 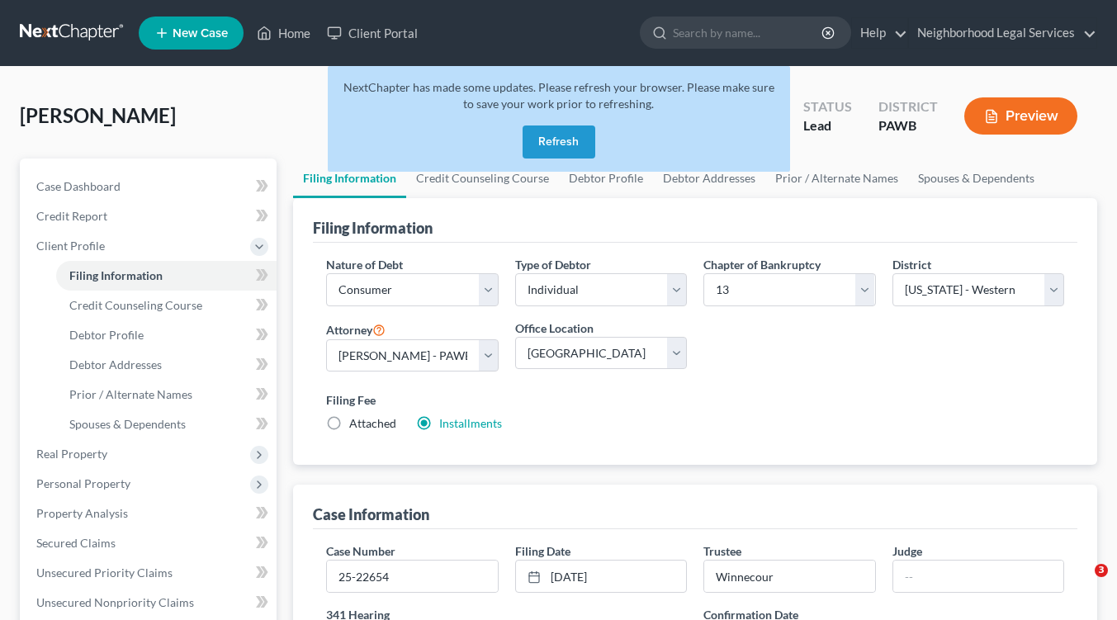 What do you see at coordinates (82, 513) in the screenshot?
I see `span: Property Analysis` at bounding box center [82, 513].